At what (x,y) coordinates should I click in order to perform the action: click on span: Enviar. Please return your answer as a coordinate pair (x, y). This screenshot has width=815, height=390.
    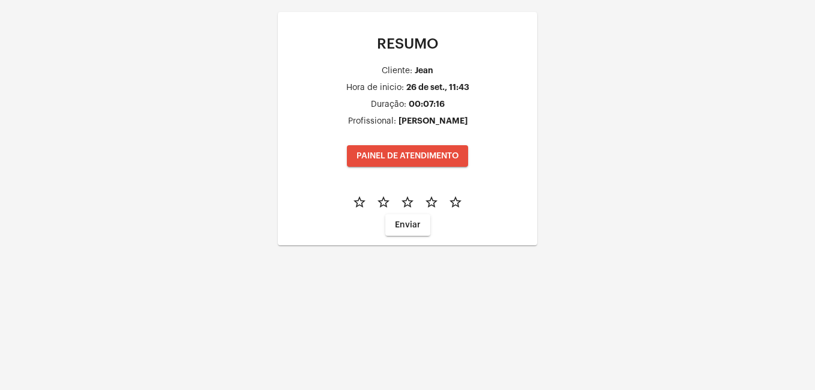
    Looking at the image, I should click on (408, 225).